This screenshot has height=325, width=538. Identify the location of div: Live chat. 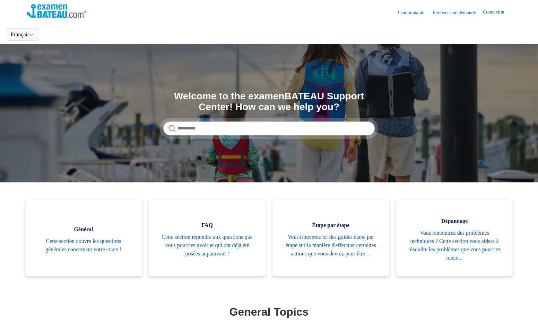
(523, 311).